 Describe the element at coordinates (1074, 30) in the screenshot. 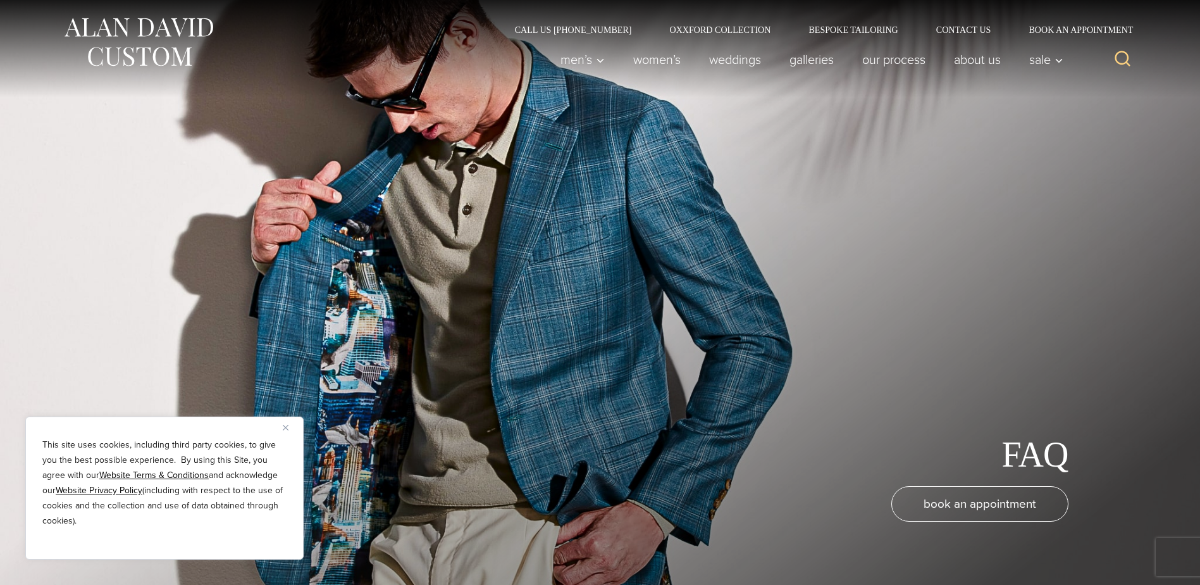

I see `a: Book an Appointment` at that location.